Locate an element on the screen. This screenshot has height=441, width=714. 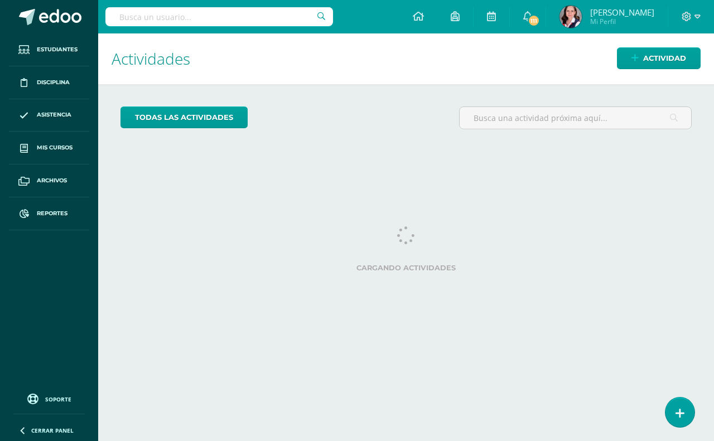
span: Disciplina is located at coordinates (53, 83).